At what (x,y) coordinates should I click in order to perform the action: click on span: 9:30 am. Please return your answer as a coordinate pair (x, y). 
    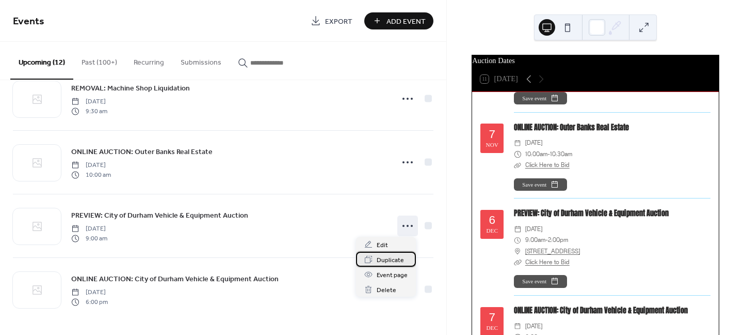
    Looking at the image, I should click on (89, 111).